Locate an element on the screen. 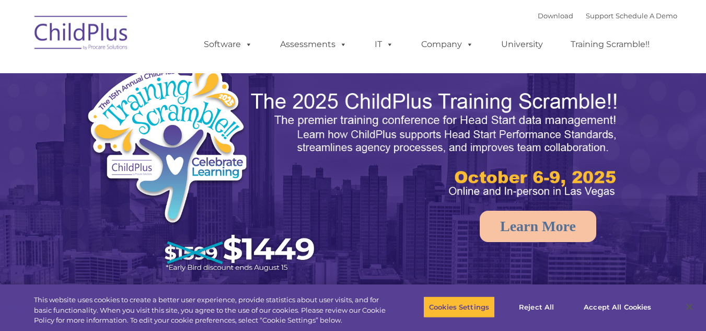 The image size is (706, 331). a: Support is located at coordinates (600, 16).